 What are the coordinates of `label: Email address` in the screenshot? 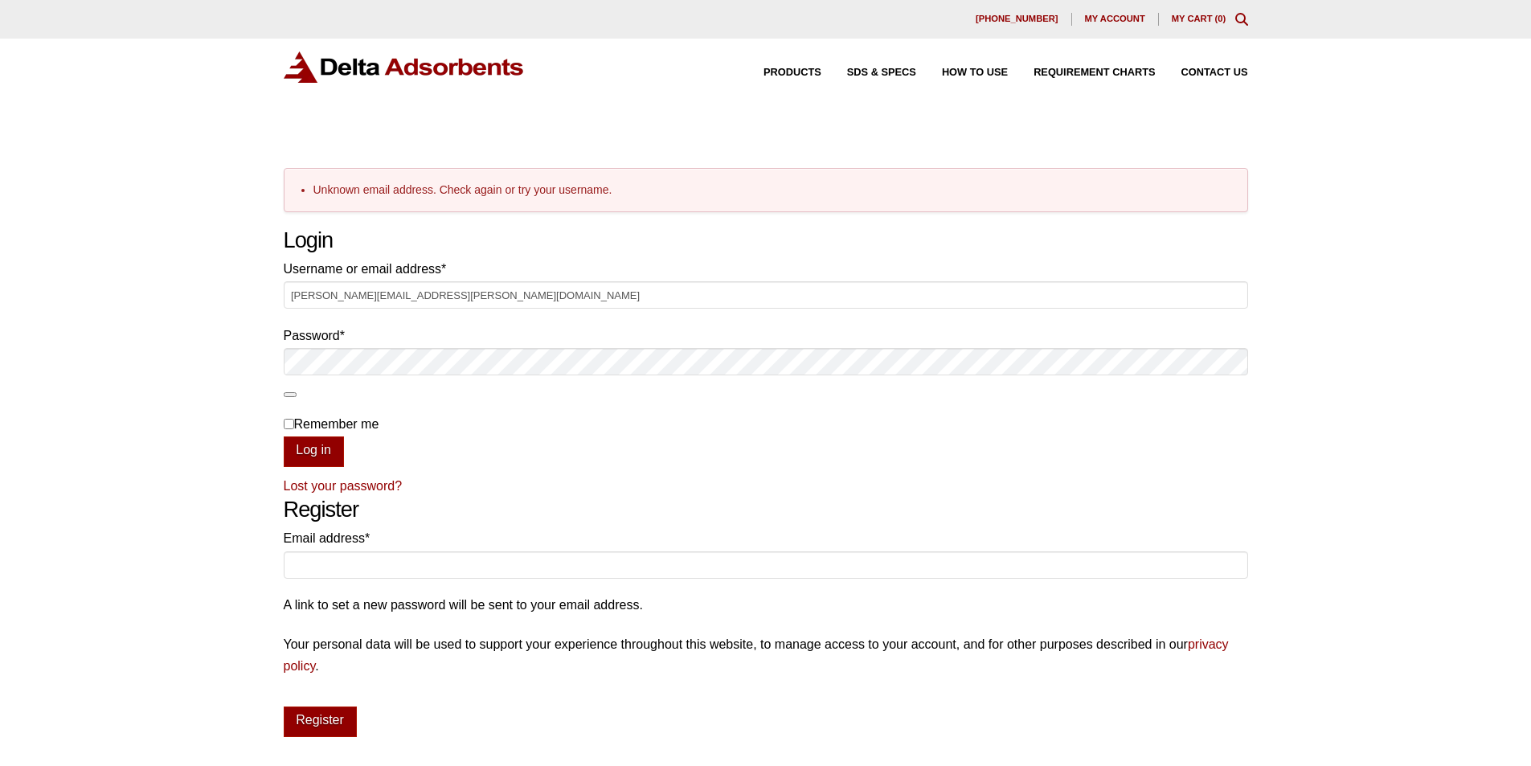 It's located at (766, 538).